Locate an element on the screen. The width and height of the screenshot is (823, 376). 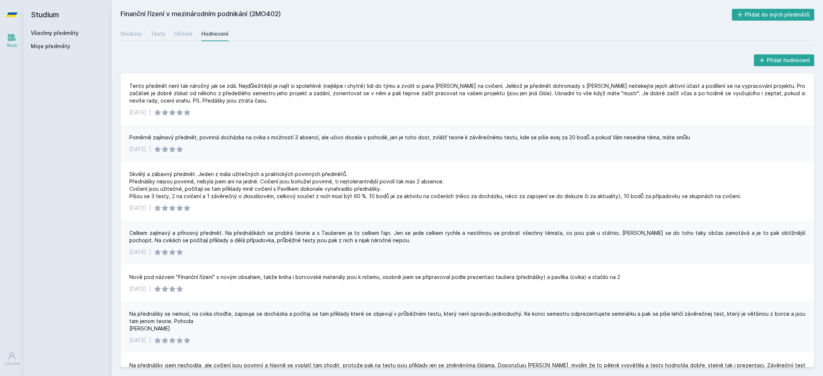
a: Učitelé is located at coordinates (183, 34).